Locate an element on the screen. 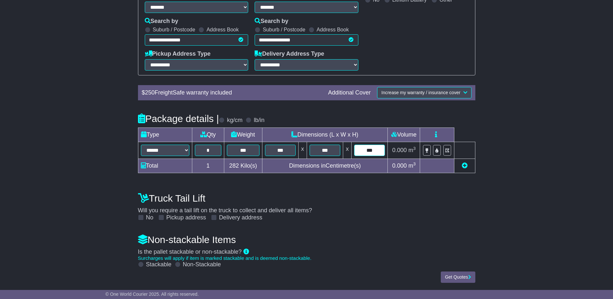 This screenshot has height=299, width=613. span: © One World Courier 2025. All rights reserved. is located at coordinates (152, 294).